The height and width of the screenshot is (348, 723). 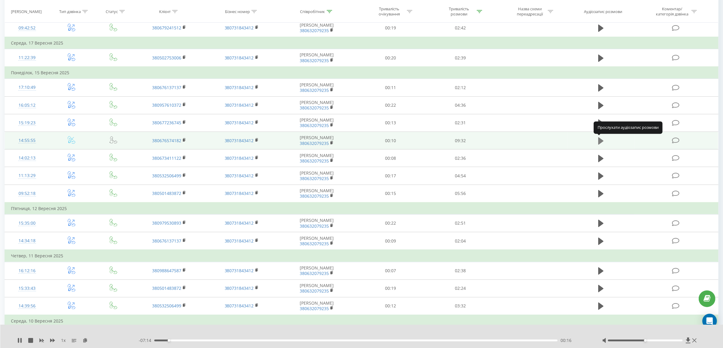 What do you see at coordinates (390, 176) in the screenshot?
I see `td: 00:17` at bounding box center [390, 176].